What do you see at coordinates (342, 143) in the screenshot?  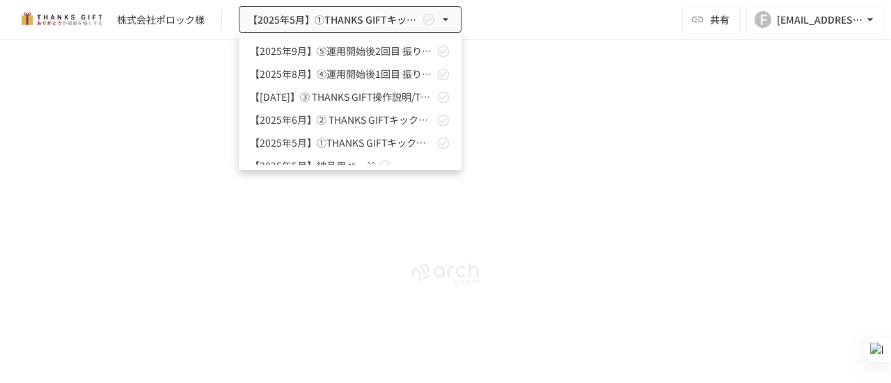 I see `span: 【2025年5月】①THANKS GIFTキックオフMTG` at bounding box center [342, 143].